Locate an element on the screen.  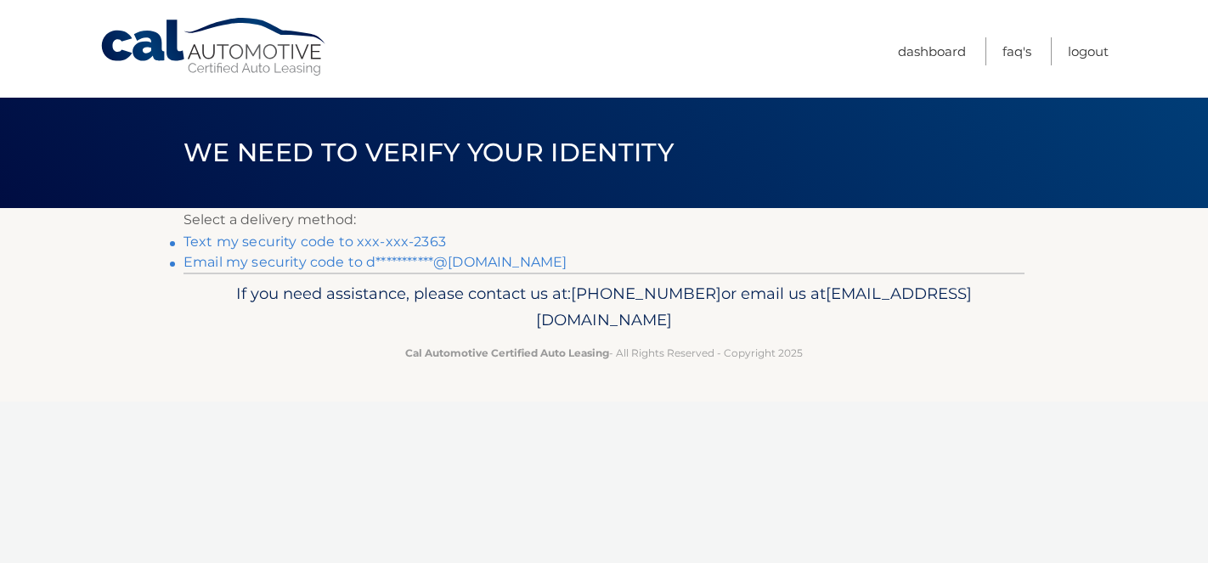
span: We need to verify your identity is located at coordinates (428, 152).